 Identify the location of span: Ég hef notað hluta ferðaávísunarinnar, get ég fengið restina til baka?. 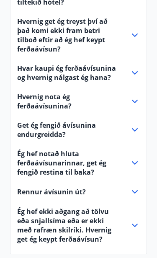
(68, 163).